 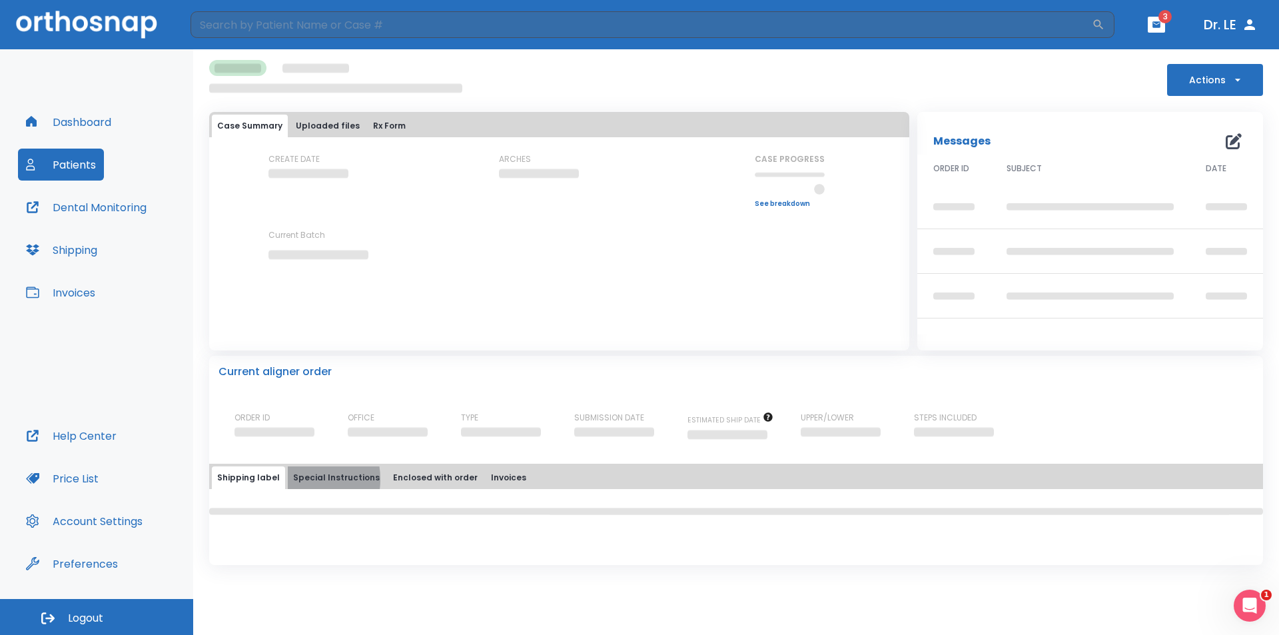 What do you see at coordinates (61, 250) in the screenshot?
I see `a: Shipping` at bounding box center [61, 250].